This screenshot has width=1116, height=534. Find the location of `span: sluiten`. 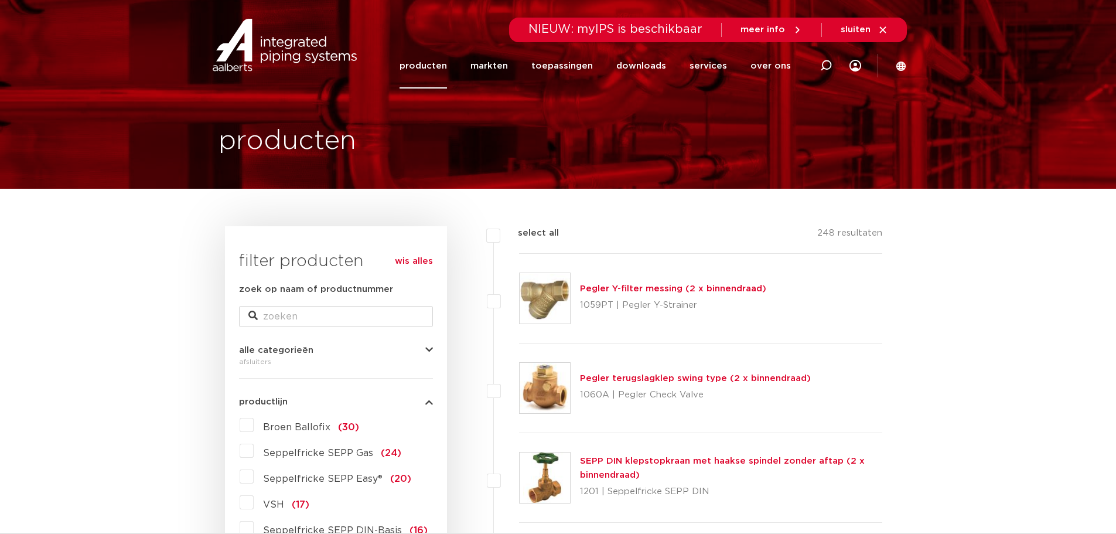

span: sluiten is located at coordinates (855, 29).